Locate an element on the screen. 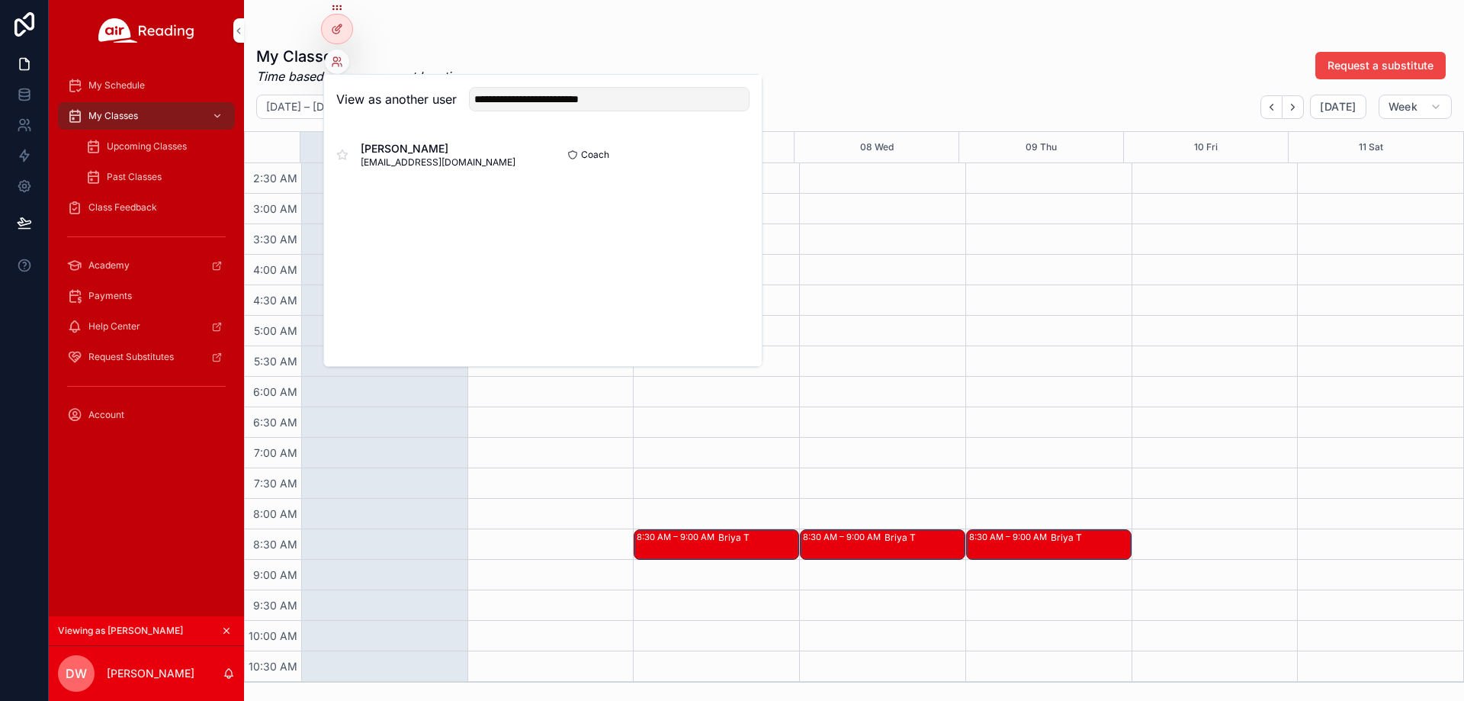  button: Request a substitute is located at coordinates (1381, 66).